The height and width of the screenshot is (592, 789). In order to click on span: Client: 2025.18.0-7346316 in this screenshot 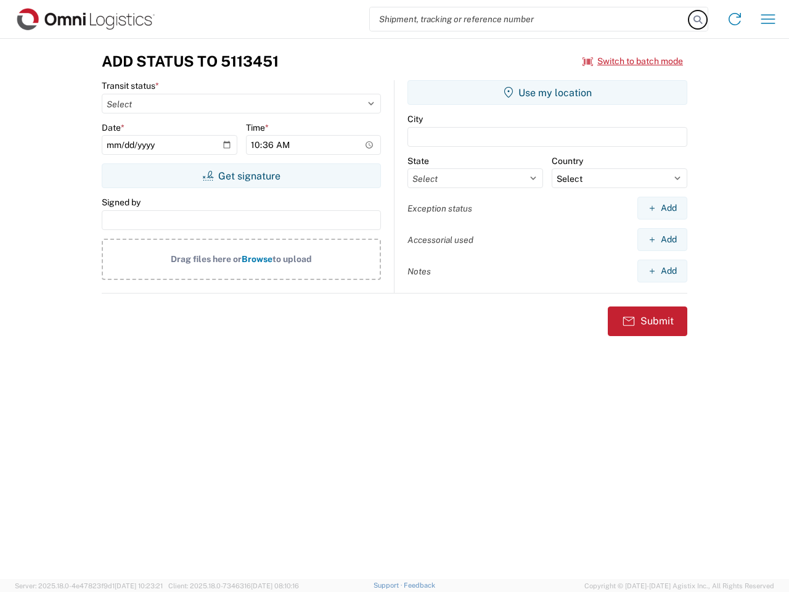, I will do `click(234, 586)`.